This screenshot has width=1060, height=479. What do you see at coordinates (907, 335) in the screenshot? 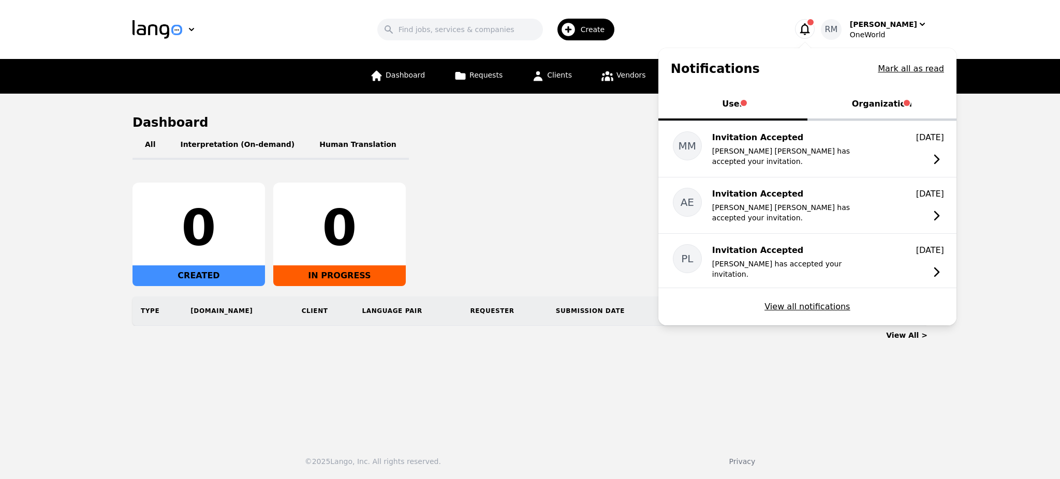
I see `a: View All >` at bounding box center [907, 335].